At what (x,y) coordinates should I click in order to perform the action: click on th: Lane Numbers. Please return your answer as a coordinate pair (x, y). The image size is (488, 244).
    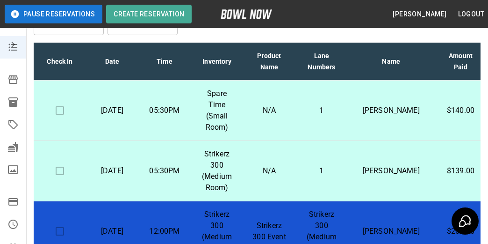
    Looking at the image, I should click on (322, 61).